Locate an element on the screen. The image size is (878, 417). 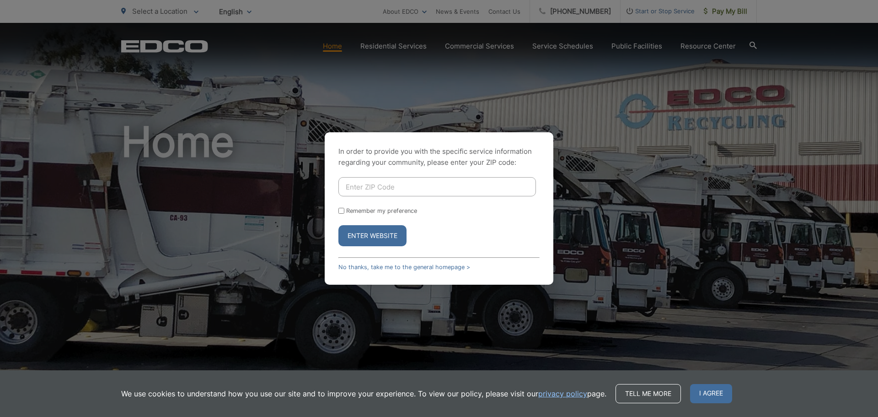
p: We use cookies to understand how you use our site and to improve your experience. To view our pol... is located at coordinates (364, 393).